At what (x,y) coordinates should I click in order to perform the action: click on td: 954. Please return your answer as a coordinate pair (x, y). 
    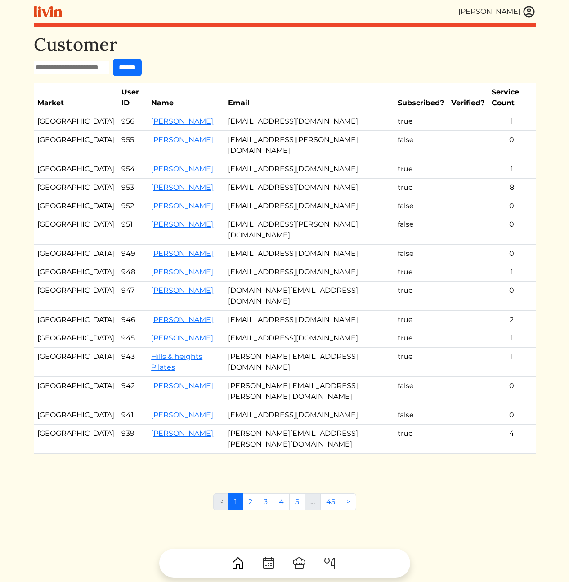
    Looking at the image, I should click on (133, 169).